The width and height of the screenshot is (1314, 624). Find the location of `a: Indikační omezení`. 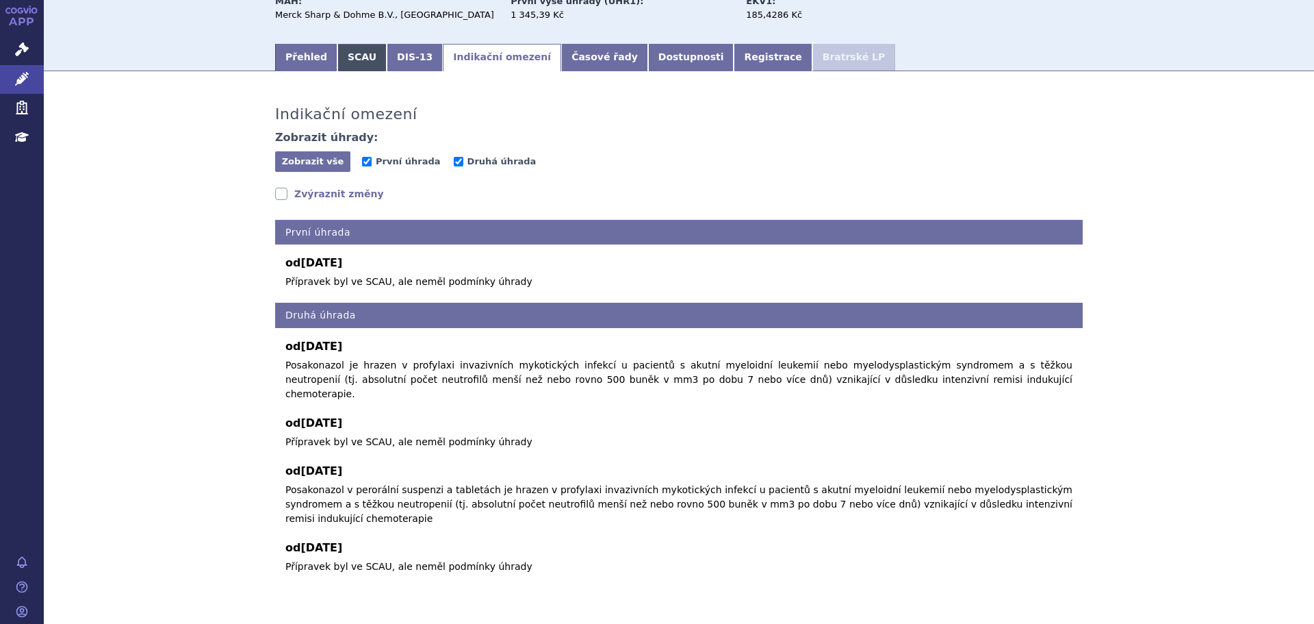

a: Indikační omezení is located at coordinates (502, 58).